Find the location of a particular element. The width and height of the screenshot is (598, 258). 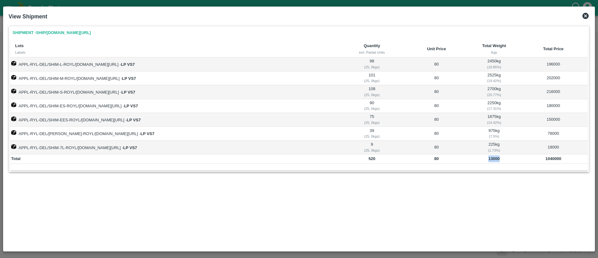

td: 202000 is located at coordinates (554, 78).